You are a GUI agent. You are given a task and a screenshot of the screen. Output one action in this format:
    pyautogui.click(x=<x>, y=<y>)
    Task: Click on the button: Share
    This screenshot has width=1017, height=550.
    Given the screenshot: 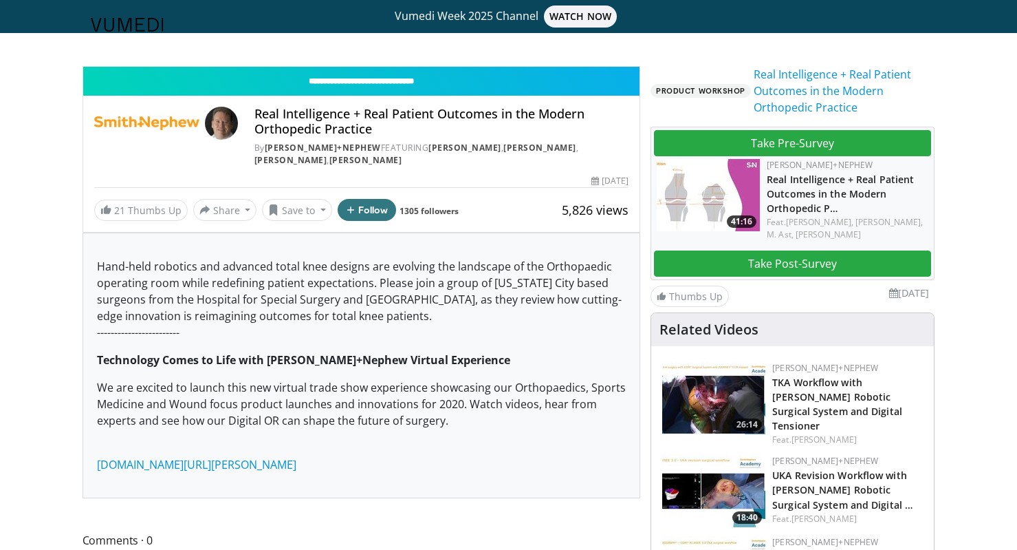 What is the action you would take?
    pyautogui.click(x=225, y=210)
    